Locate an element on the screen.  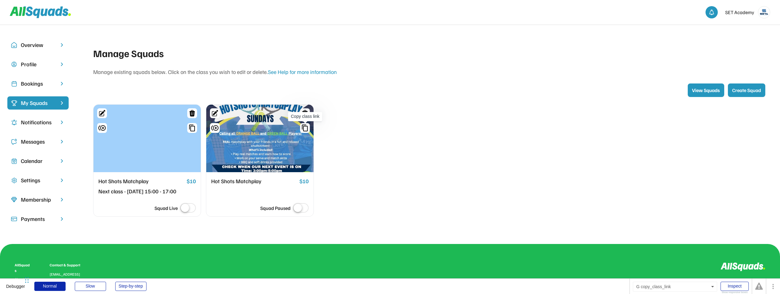
div: My Squads is located at coordinates (38, 103).